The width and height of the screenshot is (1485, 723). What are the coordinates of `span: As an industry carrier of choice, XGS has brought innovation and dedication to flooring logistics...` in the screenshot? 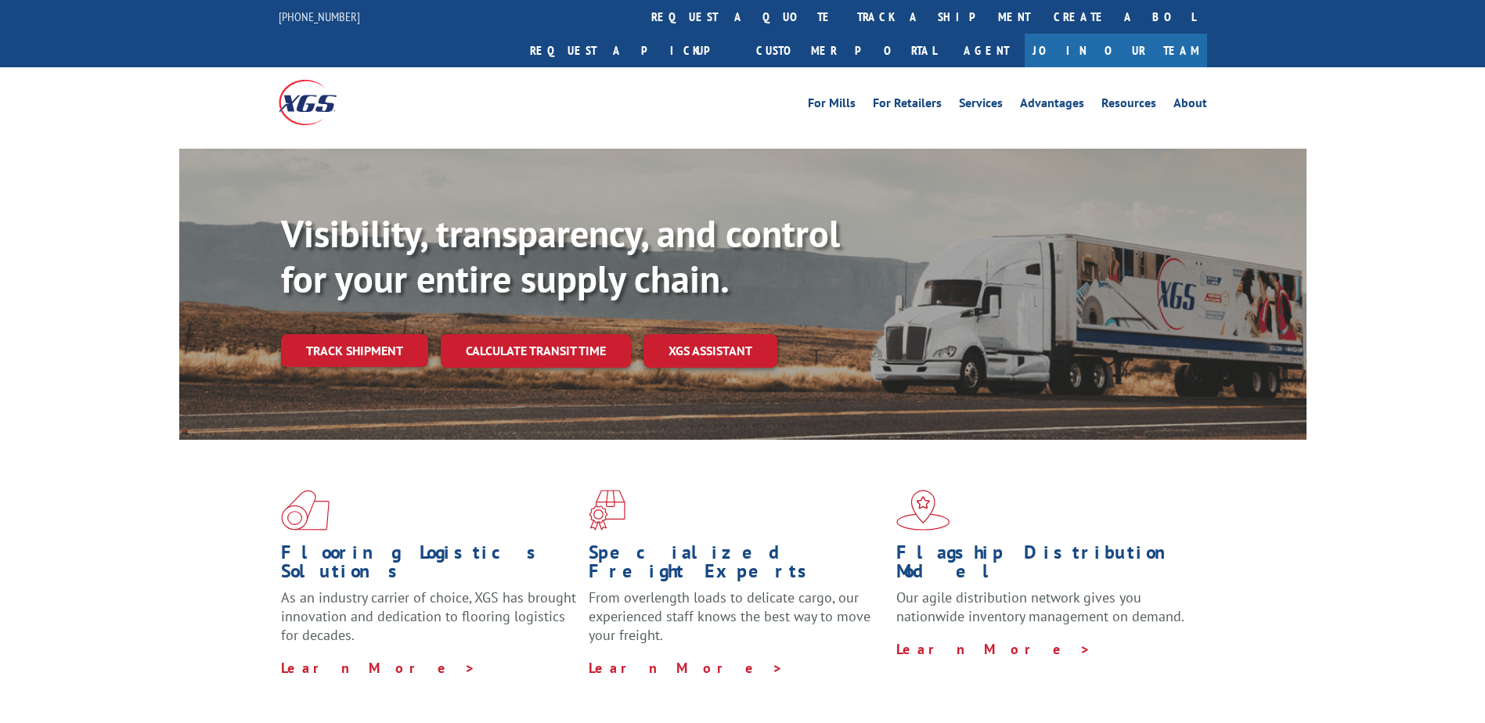 It's located at (428, 616).